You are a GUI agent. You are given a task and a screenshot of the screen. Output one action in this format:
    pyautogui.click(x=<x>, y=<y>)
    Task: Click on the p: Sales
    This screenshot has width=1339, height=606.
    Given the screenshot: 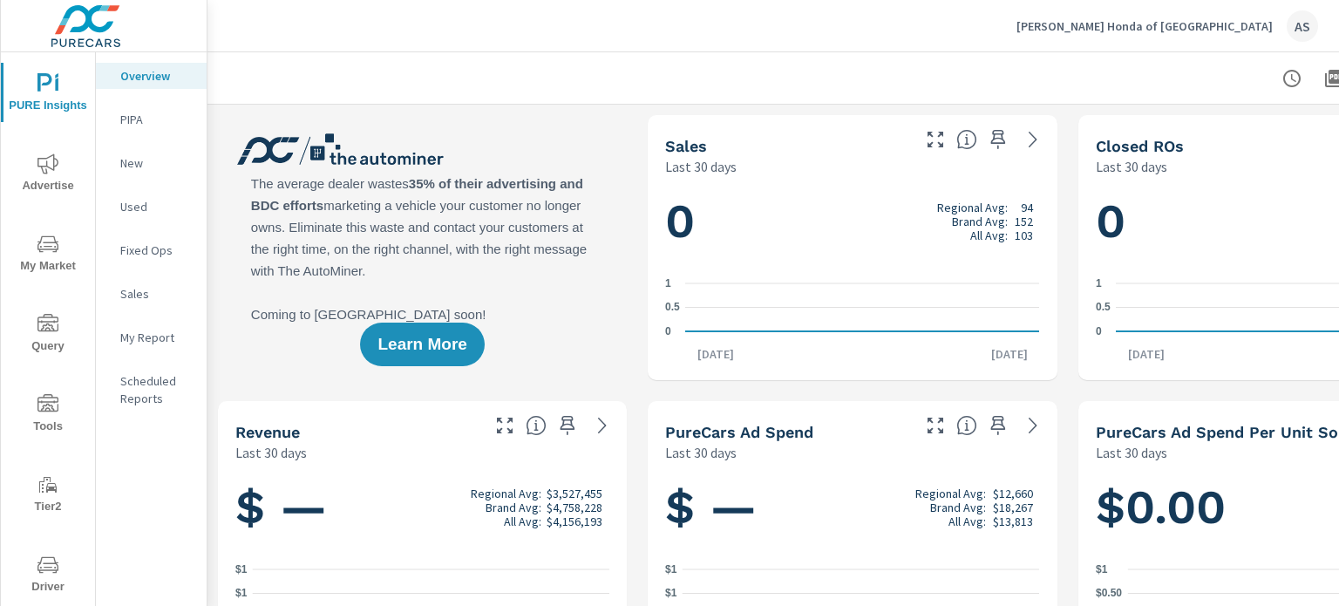 What is the action you would take?
    pyautogui.click(x=156, y=294)
    